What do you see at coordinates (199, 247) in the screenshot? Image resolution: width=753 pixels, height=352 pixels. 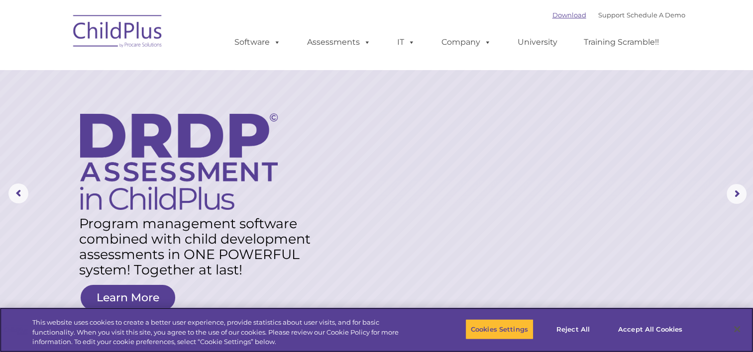 I see `rs-layer: Program management software combined with child development assessments in ONE POWERFUL system! T...` at bounding box center [199, 247].